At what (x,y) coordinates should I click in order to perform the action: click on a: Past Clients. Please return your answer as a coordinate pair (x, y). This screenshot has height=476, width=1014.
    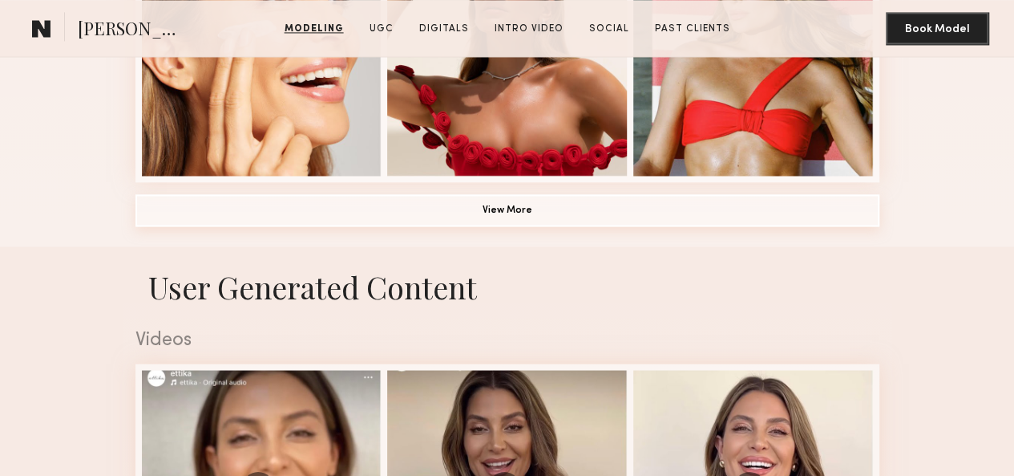
    Looking at the image, I should click on (693, 29).